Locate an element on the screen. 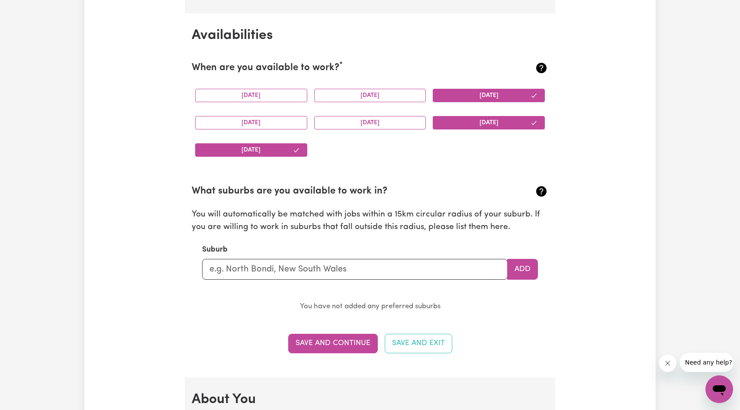 The image size is (740, 410). button: Save and Exit is located at coordinates (418, 343).